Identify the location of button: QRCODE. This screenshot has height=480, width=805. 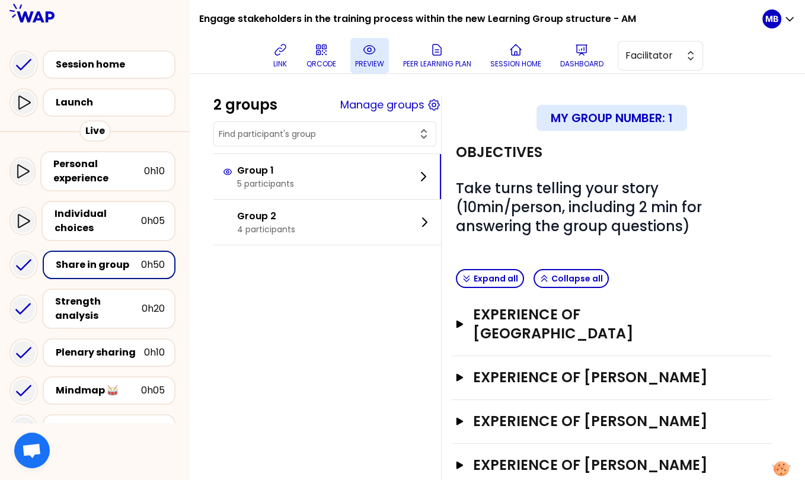
(321, 56).